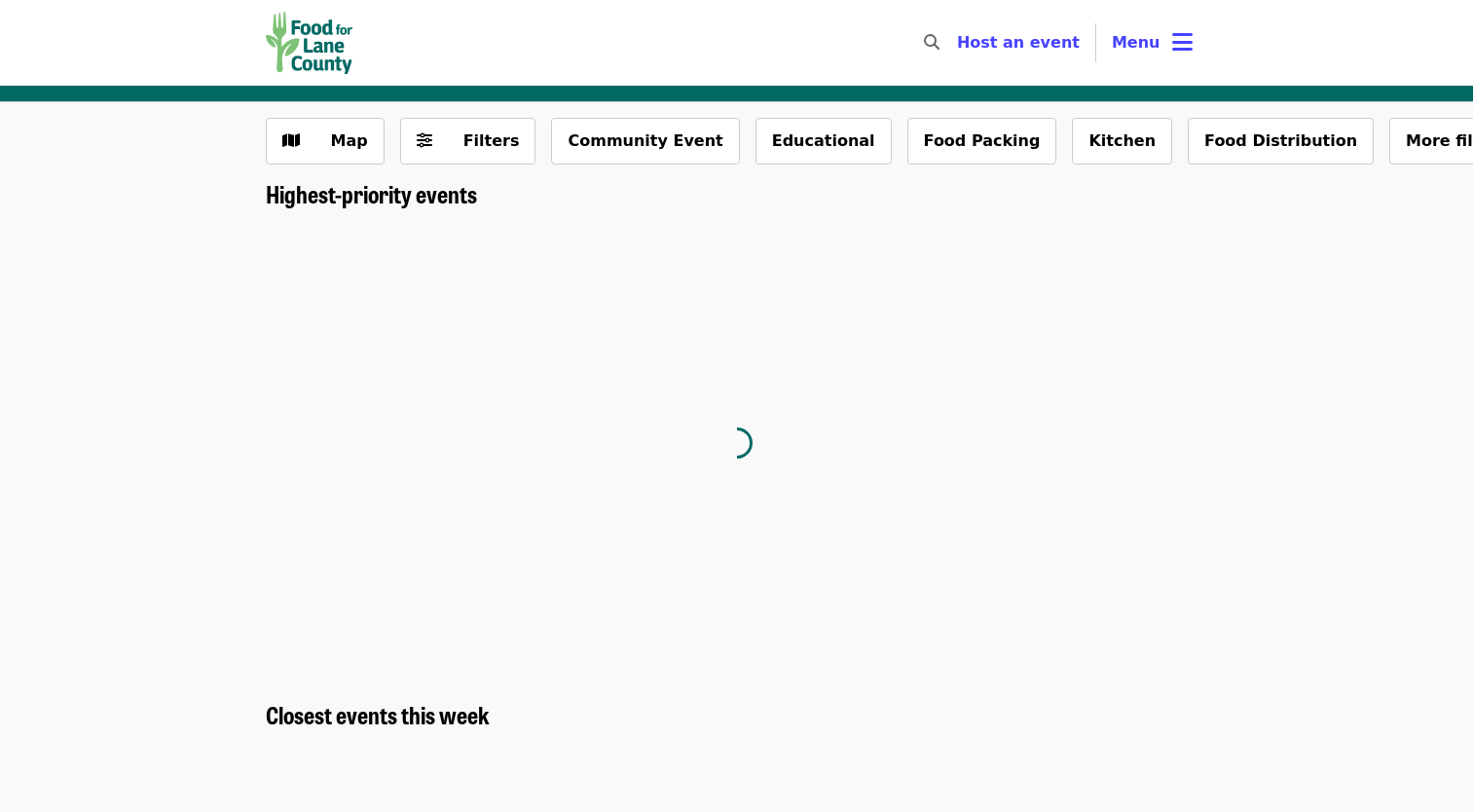  Describe the element at coordinates (425, 141) in the screenshot. I see `i: sliders-h icon` at that location.